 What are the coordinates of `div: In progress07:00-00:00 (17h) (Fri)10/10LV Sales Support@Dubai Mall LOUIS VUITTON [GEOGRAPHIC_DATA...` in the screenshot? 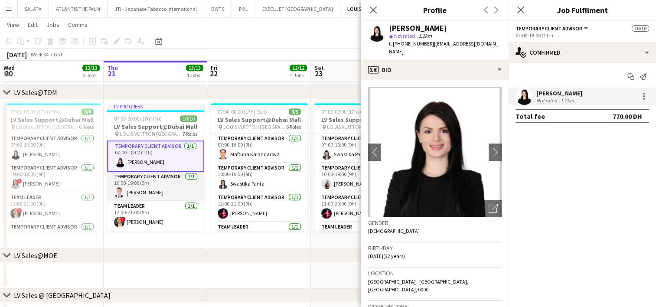 It's located at (156, 167).